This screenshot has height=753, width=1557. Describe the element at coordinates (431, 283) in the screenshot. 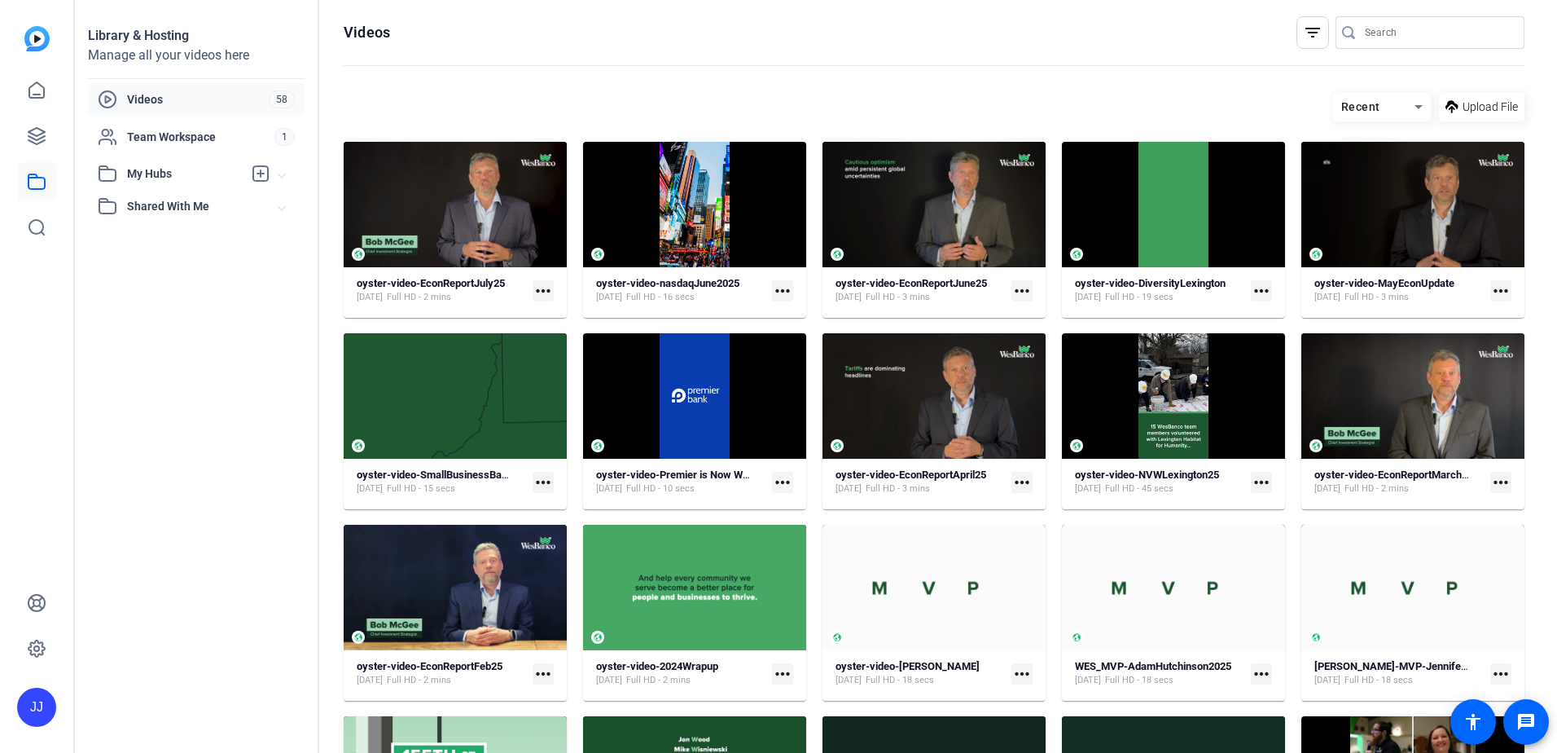

I see `strong: oyster-video-EconReportJuly25` at that location.